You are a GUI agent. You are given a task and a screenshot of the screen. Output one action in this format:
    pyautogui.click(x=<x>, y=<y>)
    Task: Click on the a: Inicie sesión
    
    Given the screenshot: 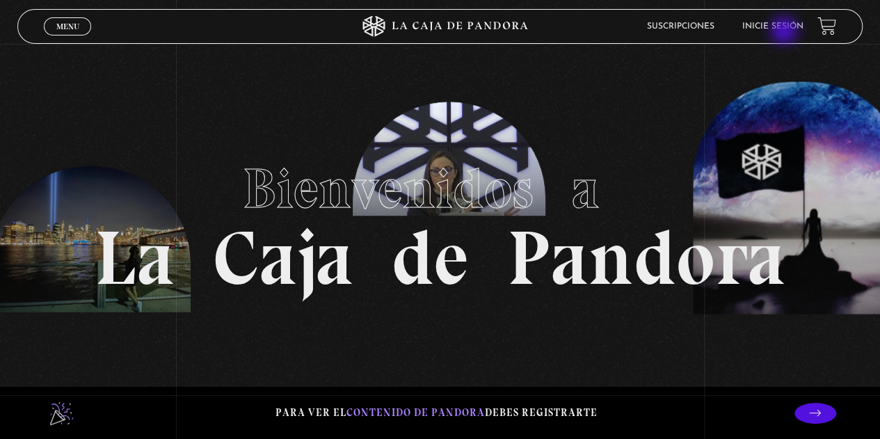 What is the action you would take?
    pyautogui.click(x=773, y=26)
    